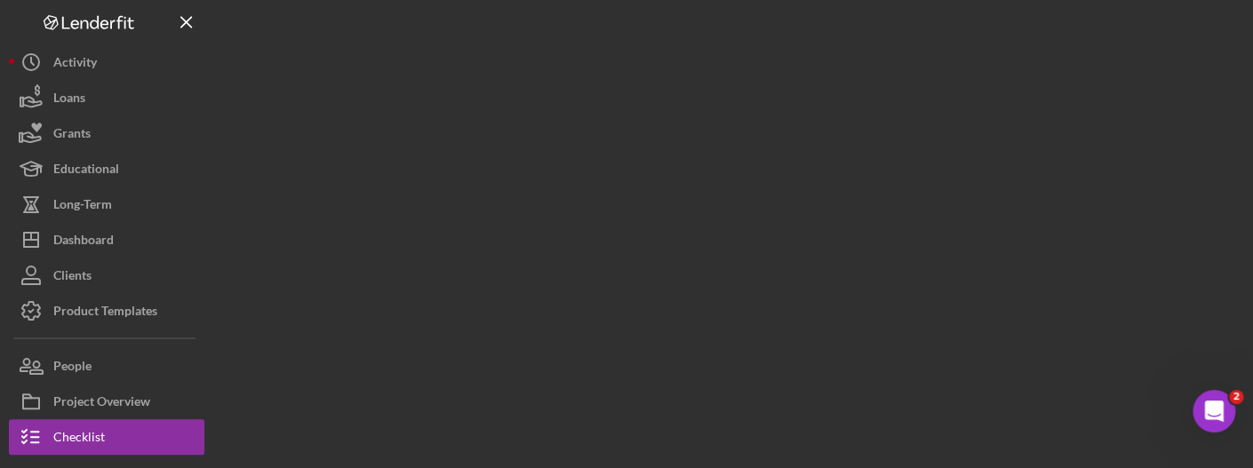  Describe the element at coordinates (86, 171) in the screenshot. I see `div: Educational` at that location.